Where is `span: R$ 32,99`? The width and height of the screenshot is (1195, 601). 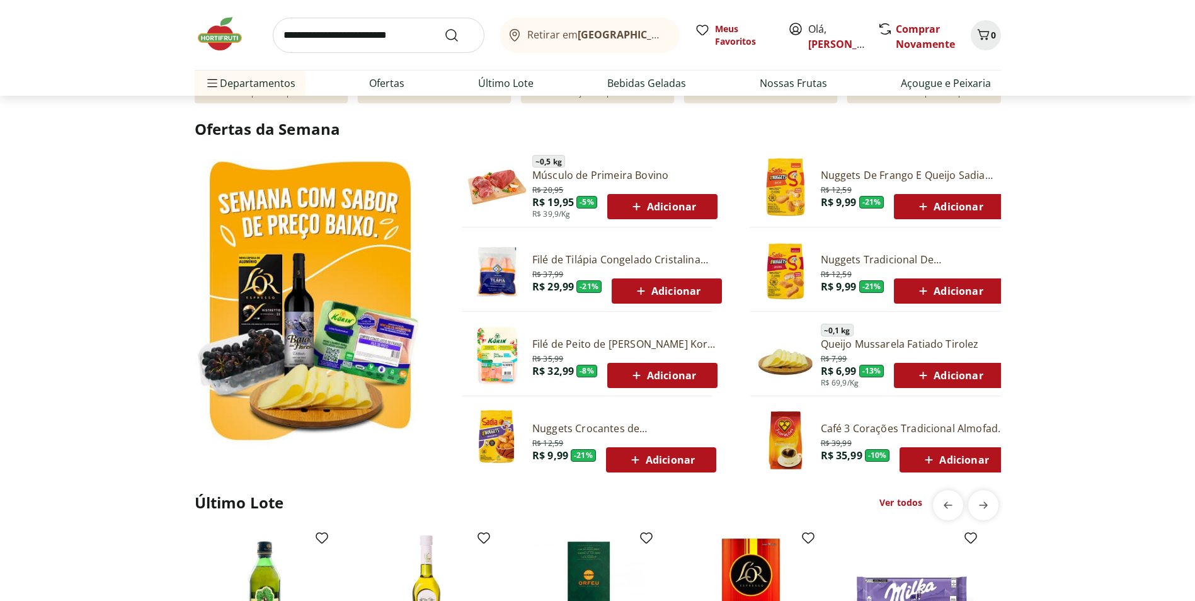
span: R$ 32,99 is located at coordinates (553, 371).